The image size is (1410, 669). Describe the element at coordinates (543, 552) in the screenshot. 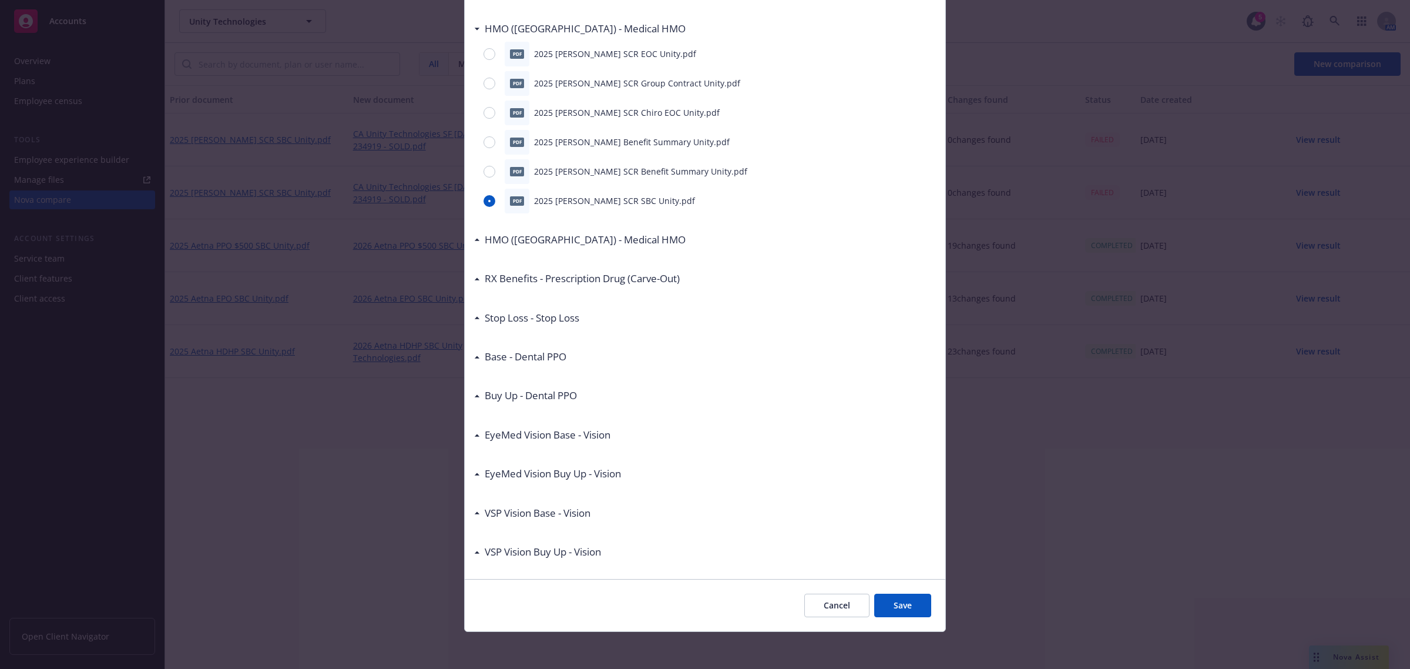

I see `h3: VSP Vision Buy Up - Vision` at that location.